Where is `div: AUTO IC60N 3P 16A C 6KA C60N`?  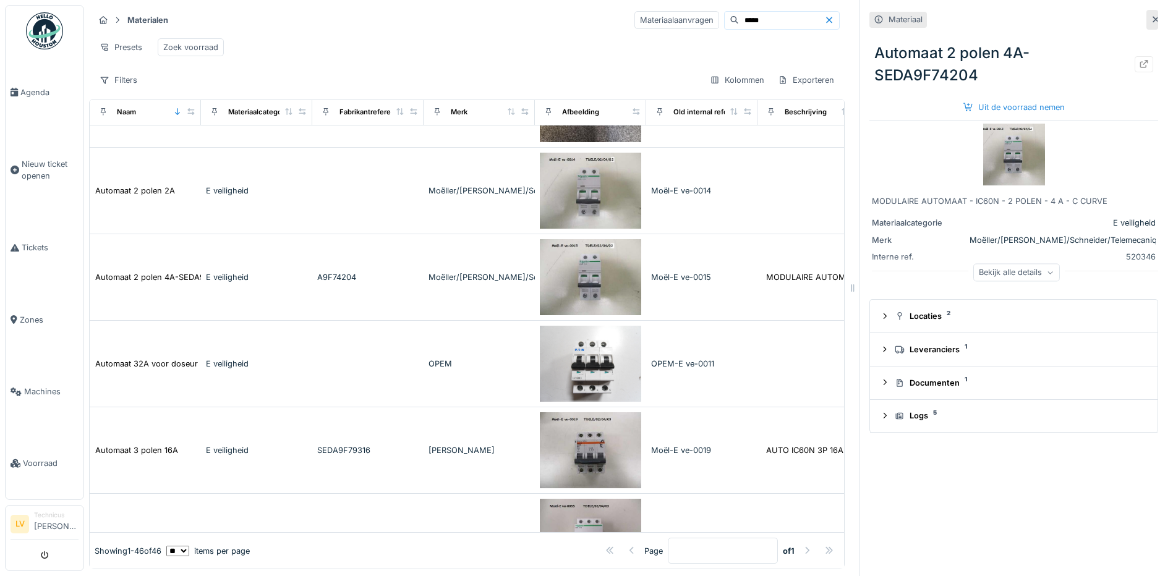 div: AUTO IC60N 3P 16A C 6KA C60N is located at coordinates (830, 450).